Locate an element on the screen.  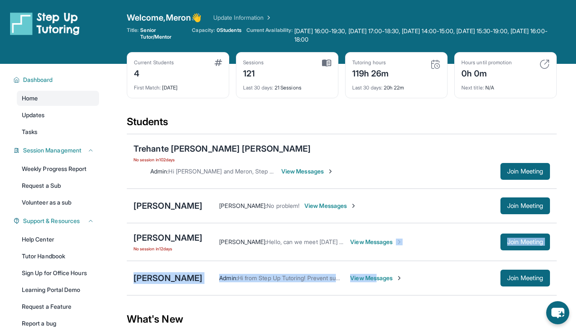
button: Dashboard is located at coordinates (57, 80).